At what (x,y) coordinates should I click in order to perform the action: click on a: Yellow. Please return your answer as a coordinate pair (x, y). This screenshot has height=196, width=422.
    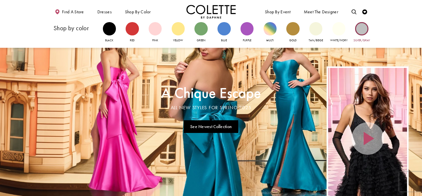
    Looking at the image, I should click on (178, 32).